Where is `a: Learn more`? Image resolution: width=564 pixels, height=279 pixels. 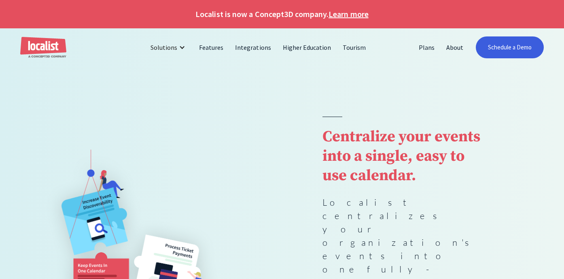 a: Learn more is located at coordinates (348, 14).